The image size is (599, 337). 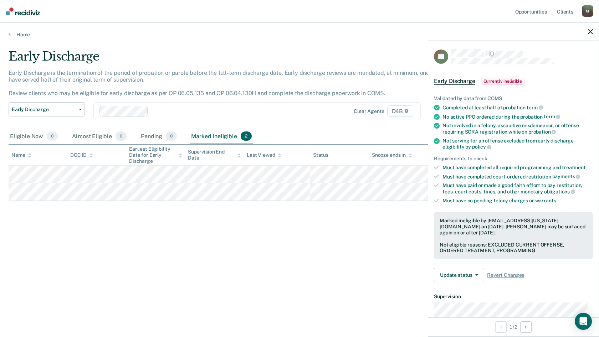 I want to click on div: Last Viewed, so click(x=264, y=155).